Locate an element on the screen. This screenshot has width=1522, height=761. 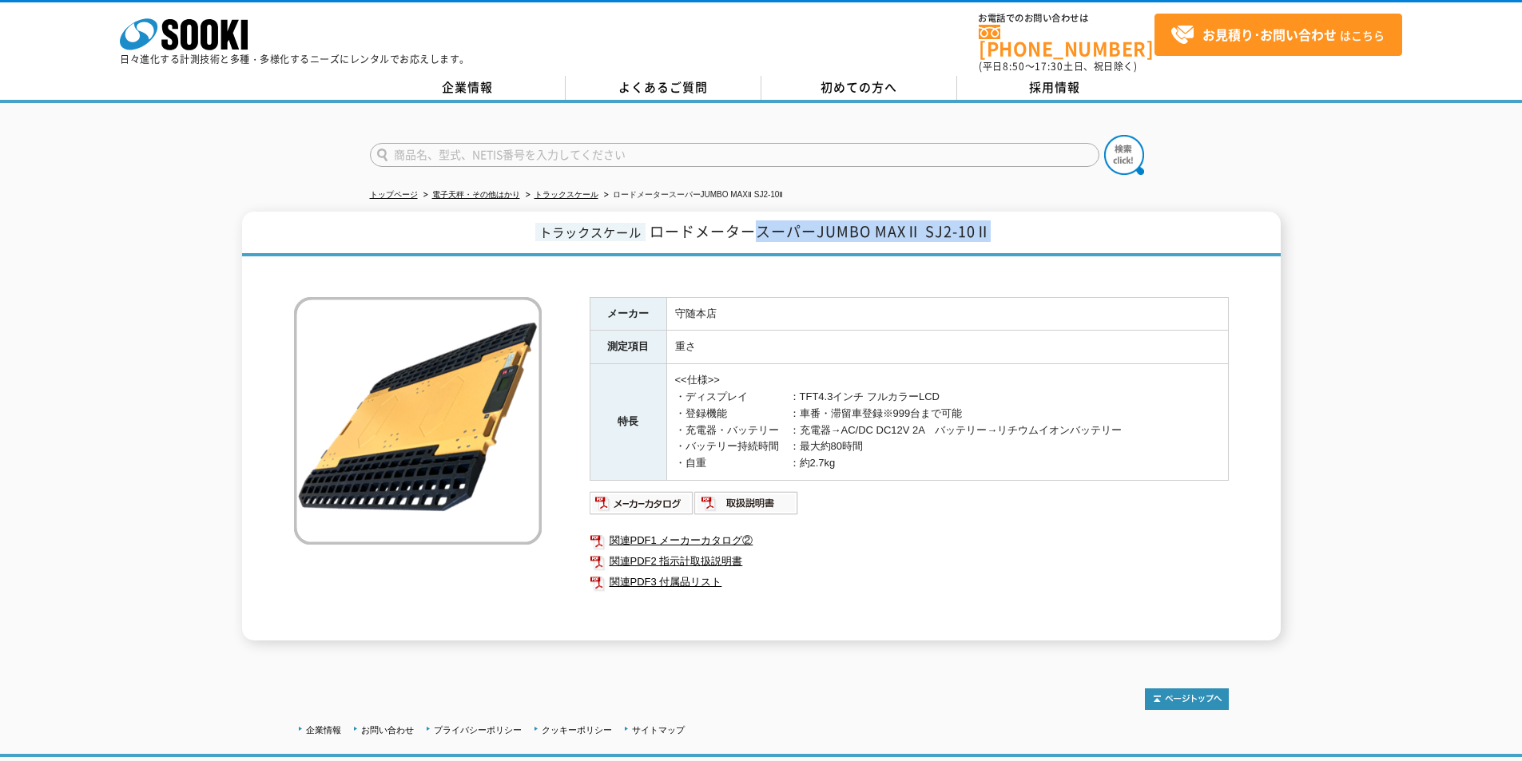
a: 電子天秤・その他はかり is located at coordinates (476, 194).